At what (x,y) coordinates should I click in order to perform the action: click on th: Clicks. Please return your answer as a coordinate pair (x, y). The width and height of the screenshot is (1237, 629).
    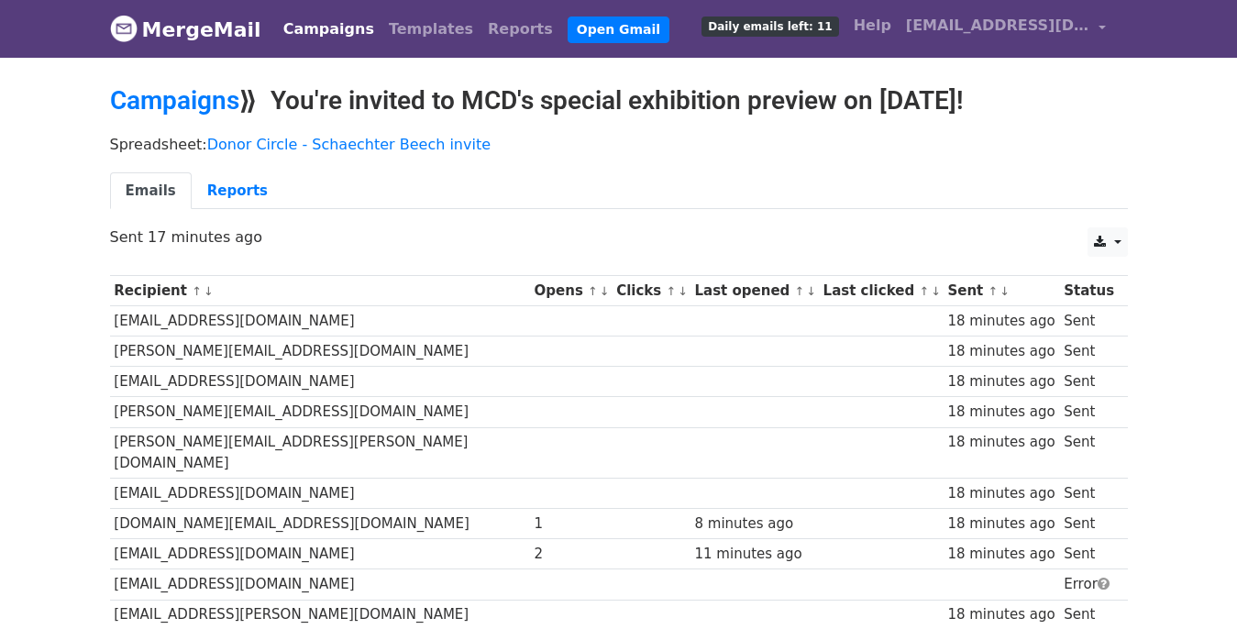
    Looking at the image, I should click on (650, 291).